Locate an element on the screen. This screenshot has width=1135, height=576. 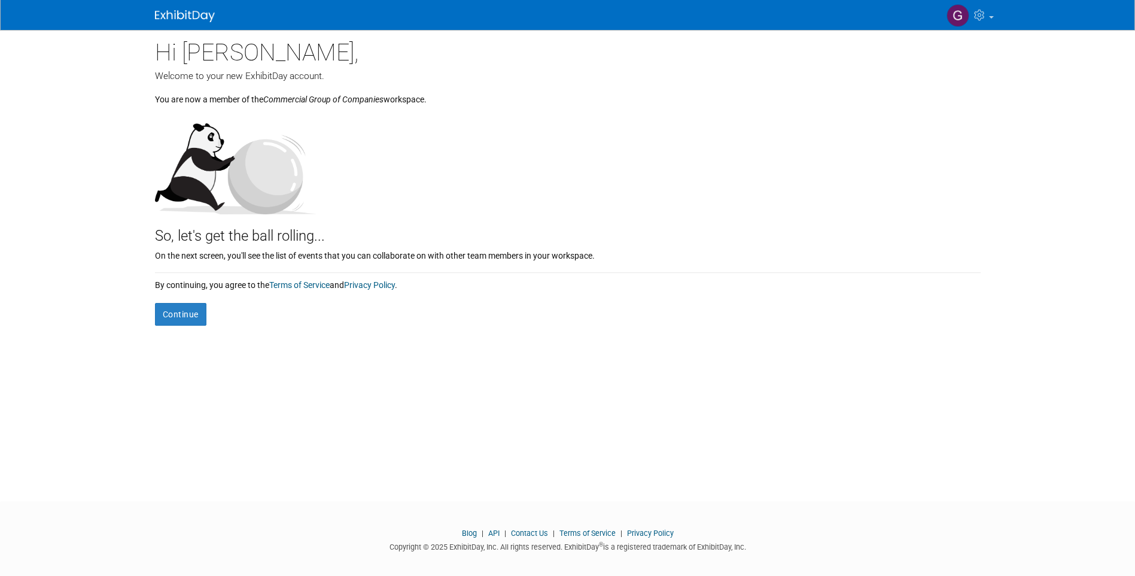
div: Welcome to your new ExhibitDay account. is located at coordinates (568, 76).